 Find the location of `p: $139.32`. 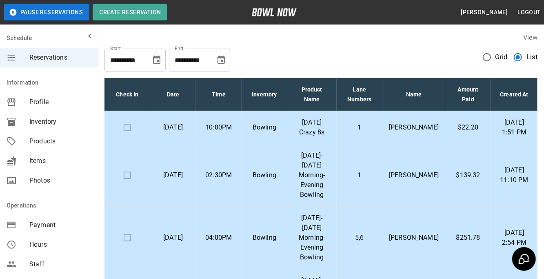

p: $139.32 is located at coordinates (468, 175).